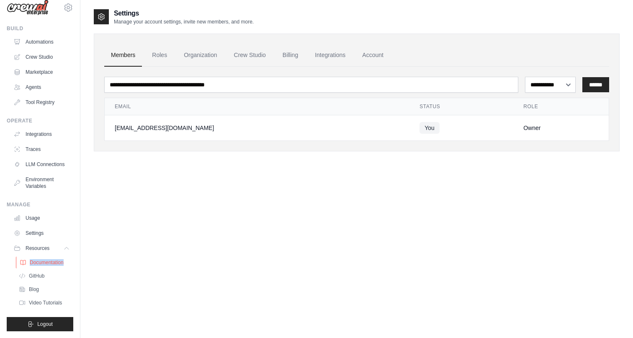 The width and height of the screenshot is (633, 338). I want to click on a: Account, so click(373, 55).